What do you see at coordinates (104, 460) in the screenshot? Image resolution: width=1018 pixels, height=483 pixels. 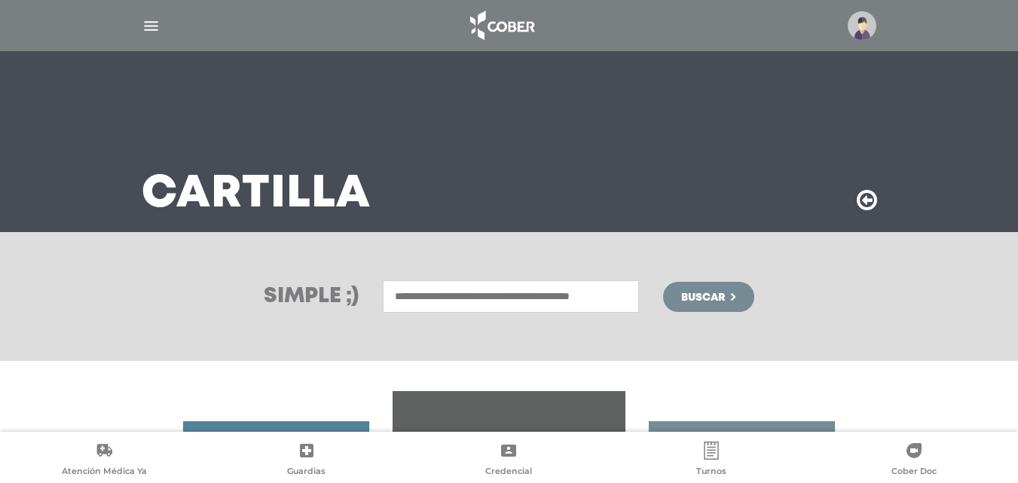 I see `a: Atención Médica Ya` at bounding box center [104, 460].